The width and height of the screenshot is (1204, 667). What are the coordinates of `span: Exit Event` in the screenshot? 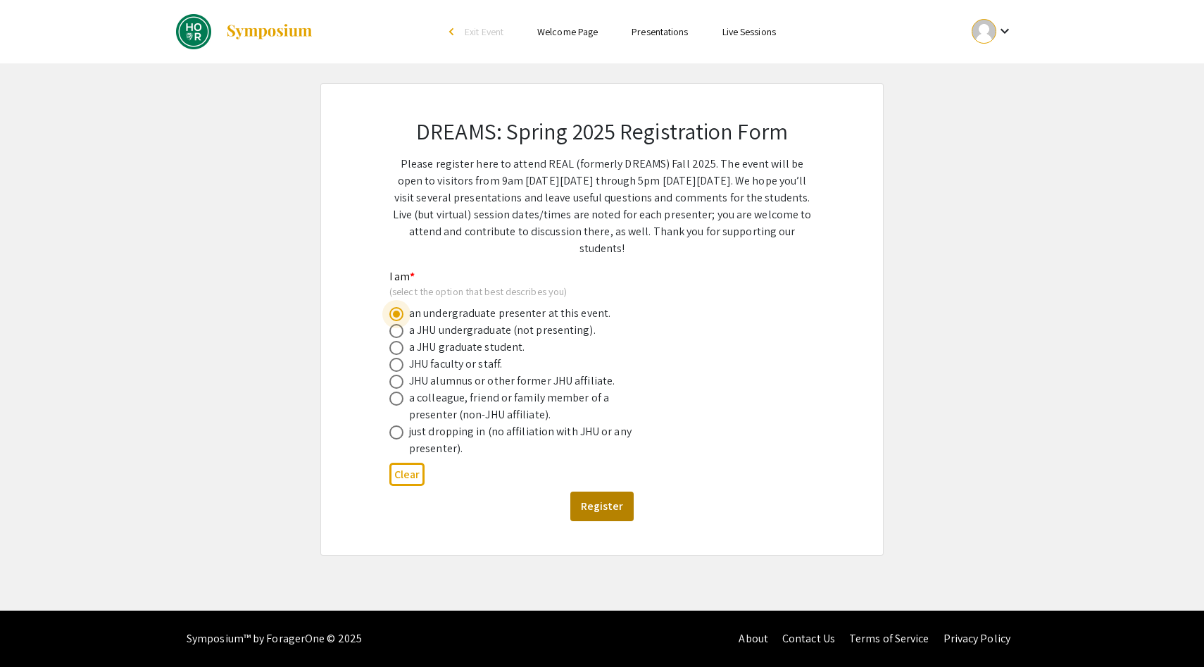 It's located at (484, 32).